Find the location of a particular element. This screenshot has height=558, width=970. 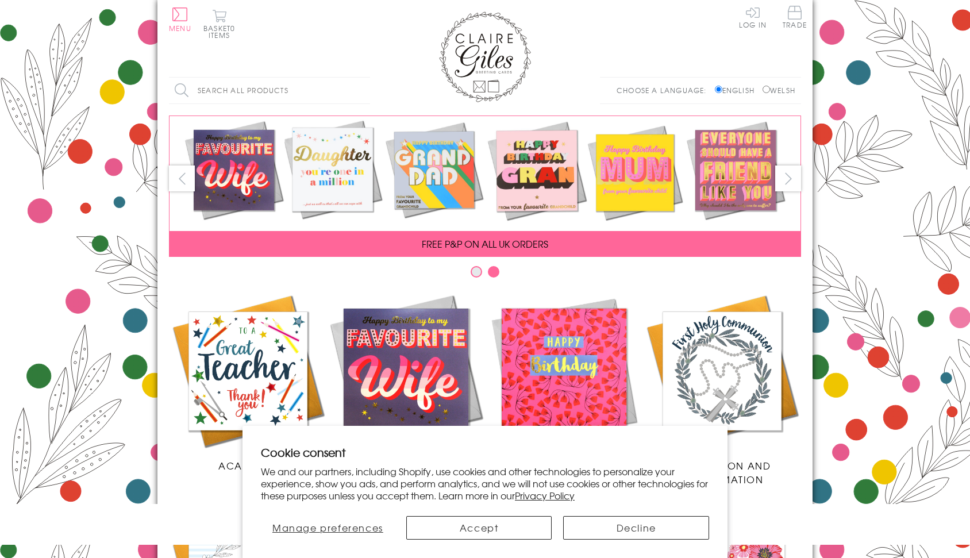

input: Search is located at coordinates (364, 90).